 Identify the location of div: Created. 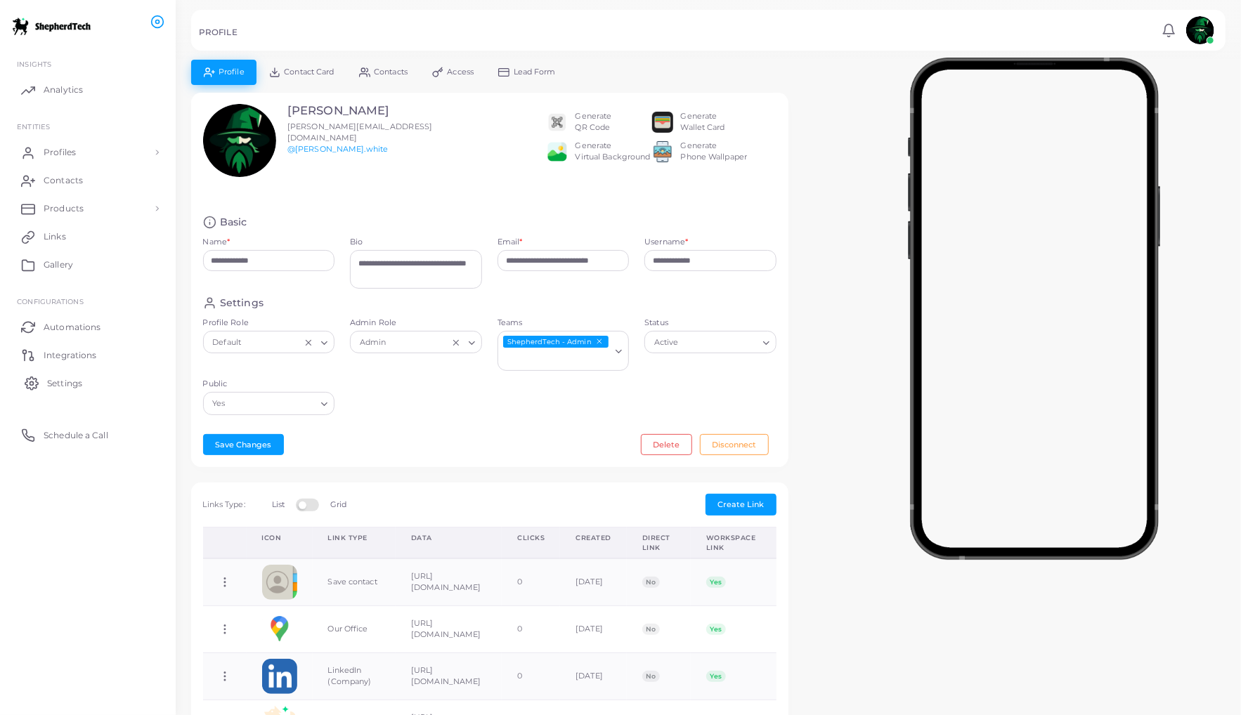
(593, 538).